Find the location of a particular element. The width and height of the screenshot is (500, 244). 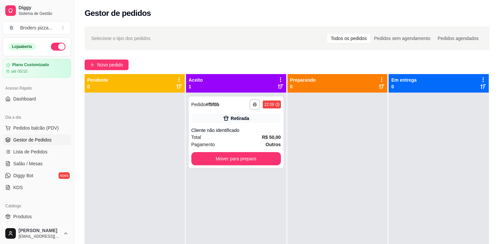

span: Pedido is located at coordinates (199, 104).